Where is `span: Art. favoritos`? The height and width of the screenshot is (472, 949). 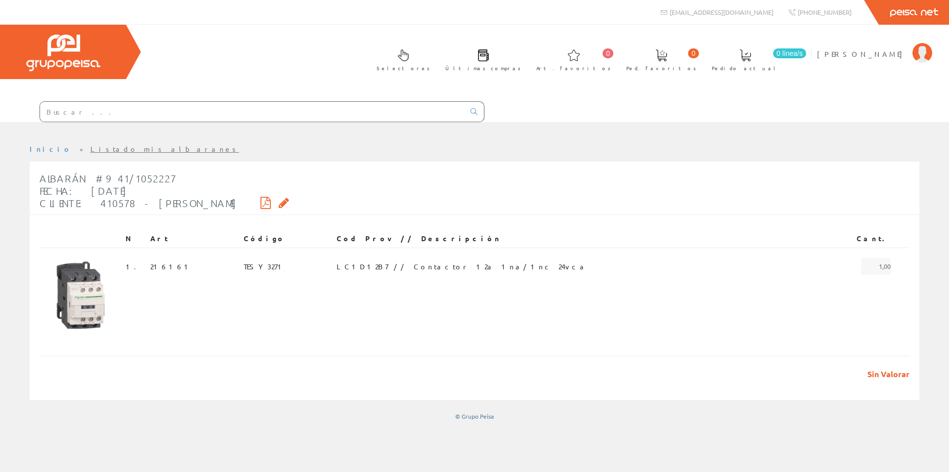 span: Art. favoritos is located at coordinates (573, 68).